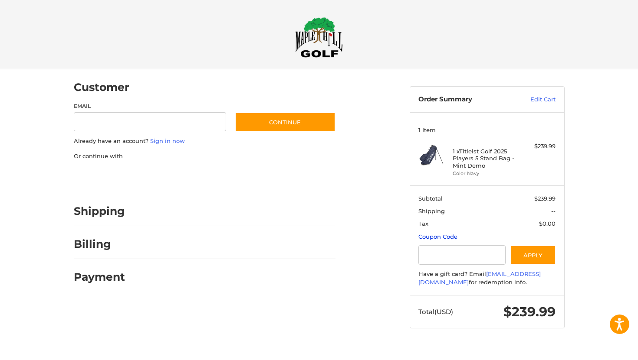 The height and width of the screenshot is (360, 638). I want to click on a: Sign in now, so click(167, 141).